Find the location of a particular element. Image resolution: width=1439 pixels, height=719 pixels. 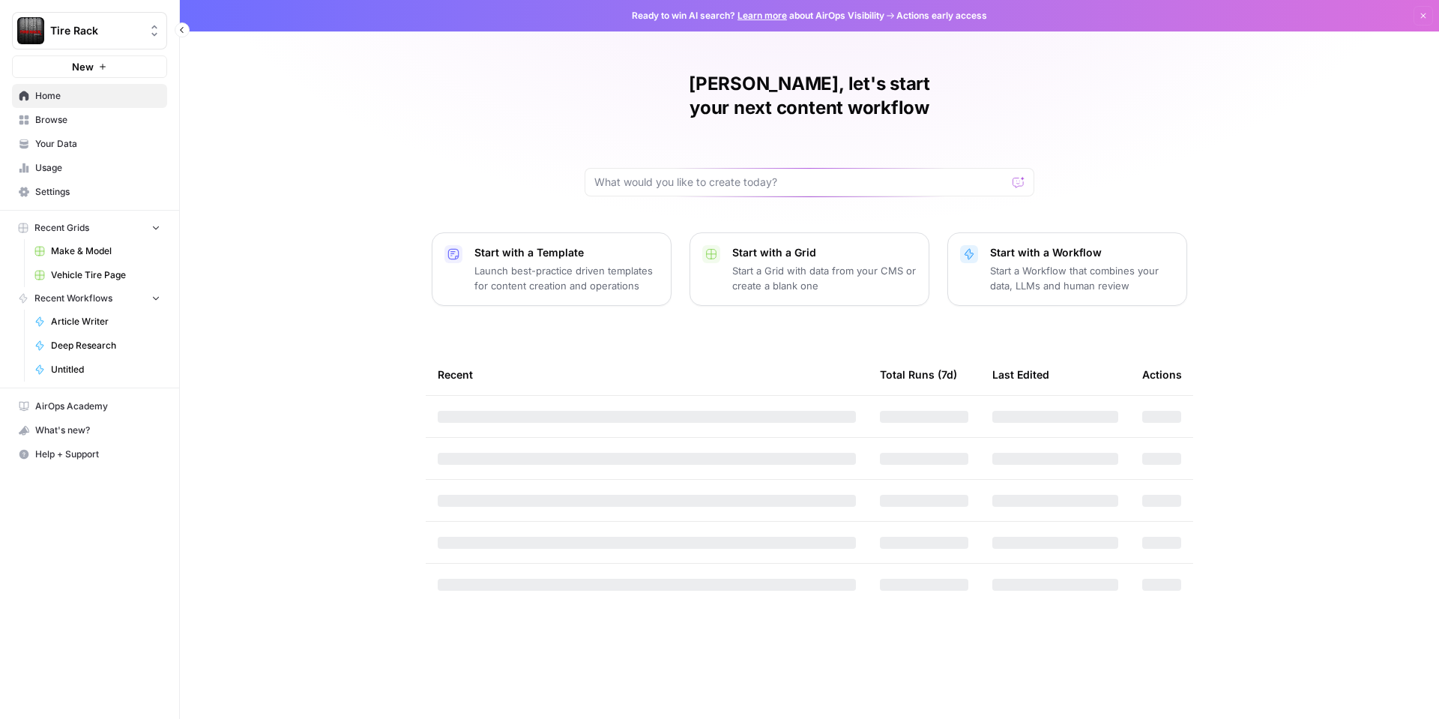

p: Start a Grid with data from your CMS or create a blank one is located at coordinates (824, 278).